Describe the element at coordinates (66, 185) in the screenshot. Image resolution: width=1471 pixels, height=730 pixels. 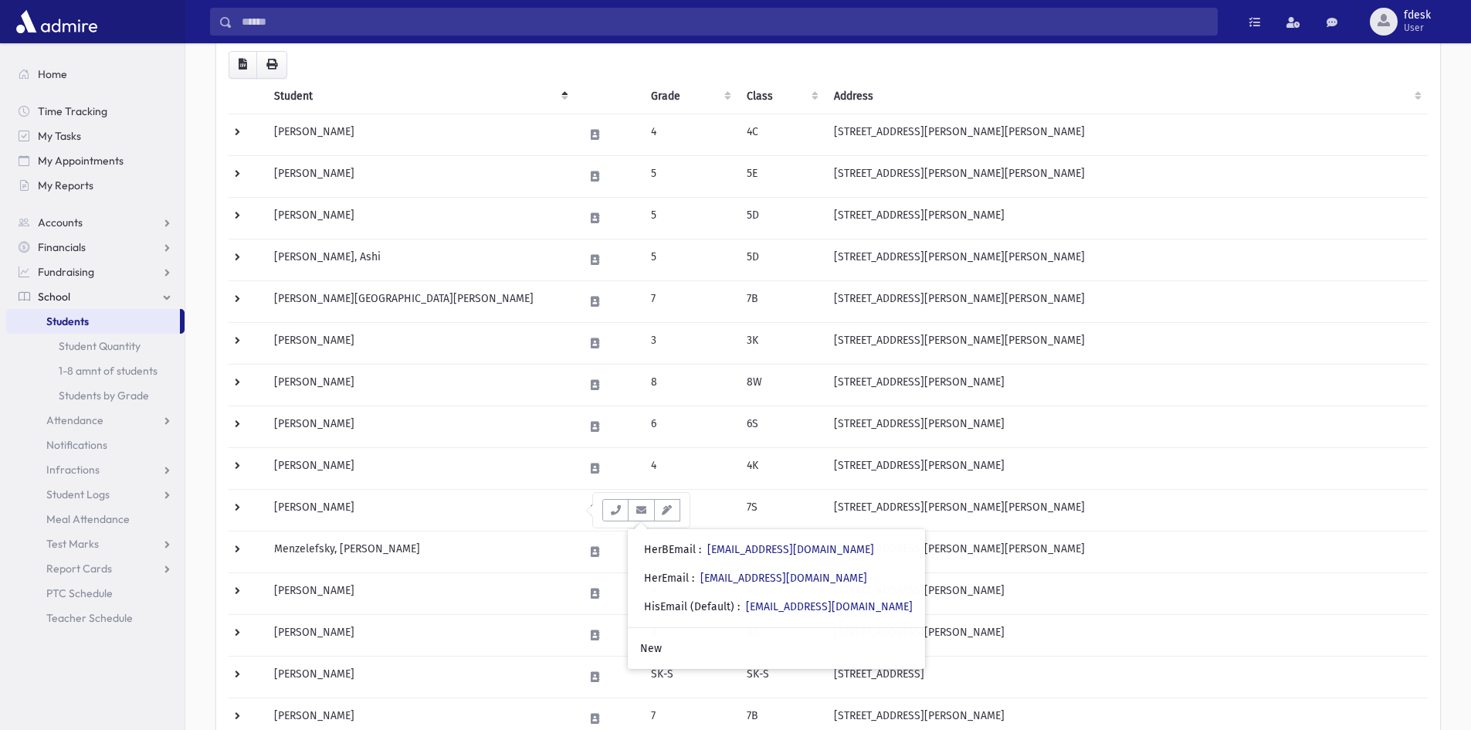
I see `span: My Reports` at that location.